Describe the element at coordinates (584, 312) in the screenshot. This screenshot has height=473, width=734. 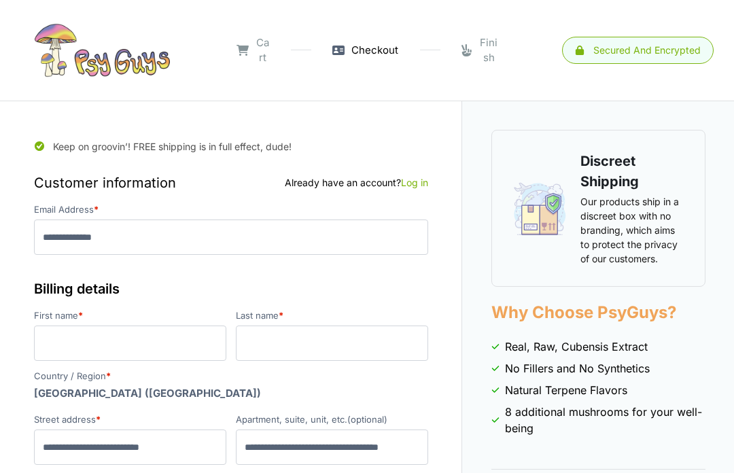
I see `strong: Why Choose PsyGuys?` at that location.